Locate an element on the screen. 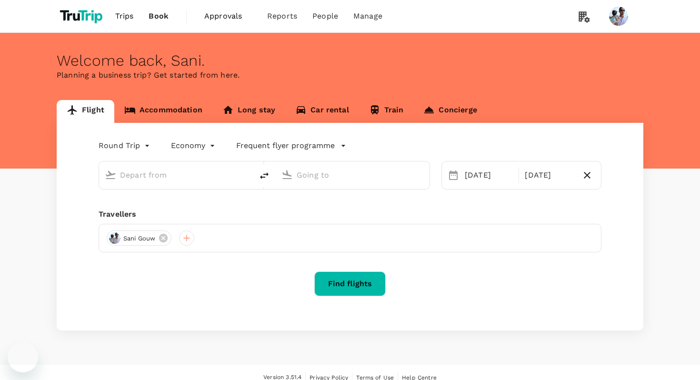  p: Planning a business trip? Get started from here. is located at coordinates (350, 75).